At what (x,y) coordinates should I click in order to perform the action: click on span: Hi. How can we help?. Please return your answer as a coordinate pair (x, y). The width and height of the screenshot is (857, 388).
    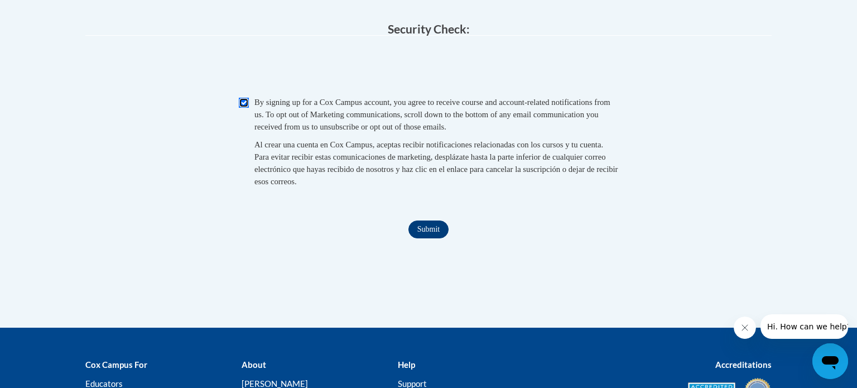
    Looking at the image, I should click on (49, 12).